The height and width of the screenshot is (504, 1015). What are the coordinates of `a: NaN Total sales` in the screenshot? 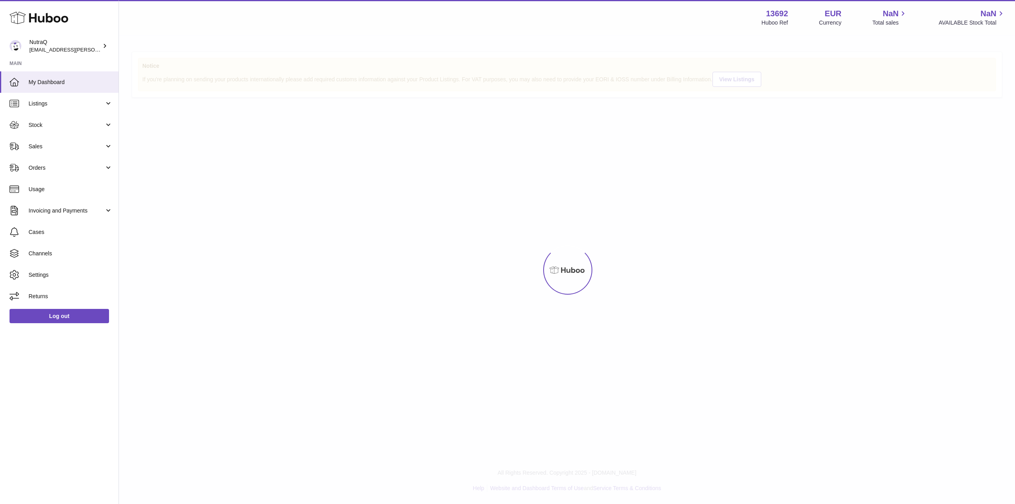 It's located at (890, 17).